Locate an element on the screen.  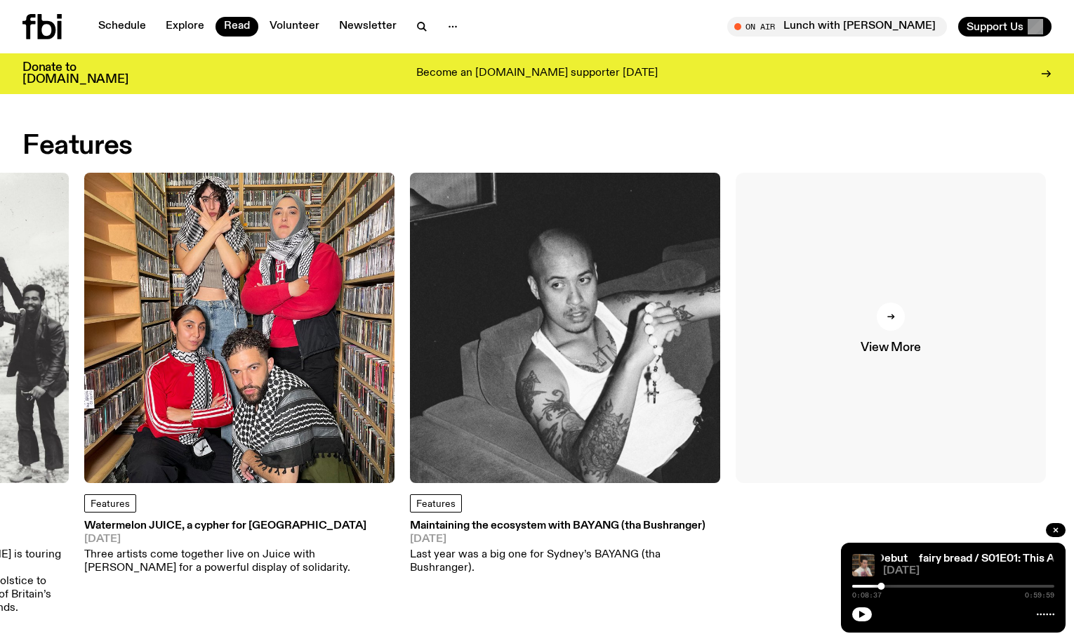
a: Read is located at coordinates (237, 27).